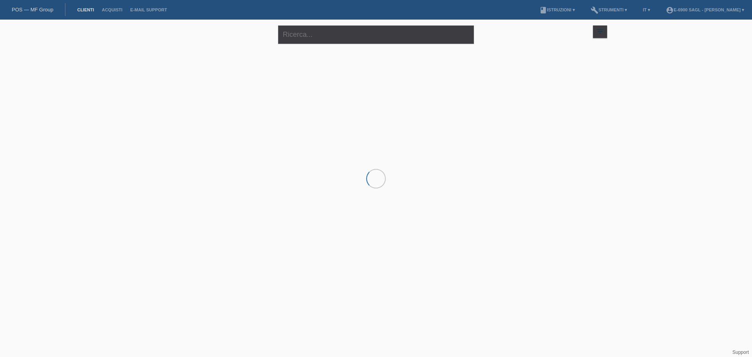  What do you see at coordinates (149, 10) in the screenshot?
I see `a: E-mail Support` at bounding box center [149, 10].